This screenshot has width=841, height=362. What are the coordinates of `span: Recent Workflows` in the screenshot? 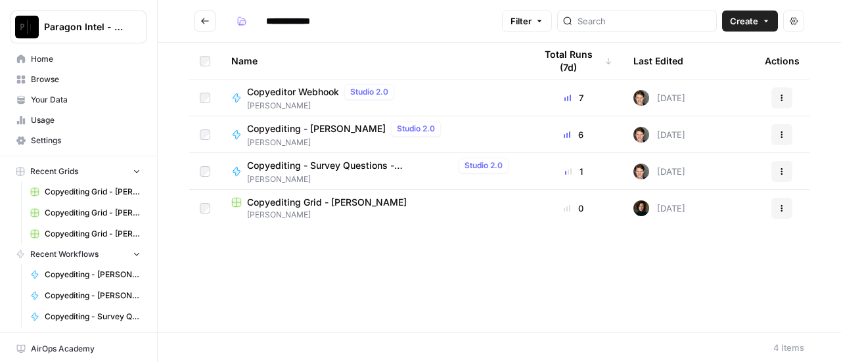 It's located at (64, 254).